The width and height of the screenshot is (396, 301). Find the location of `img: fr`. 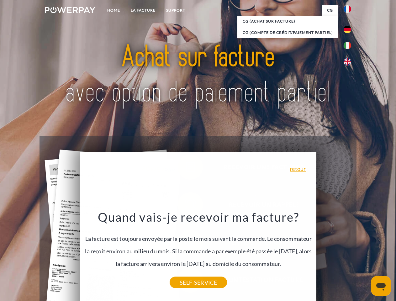

img: fr is located at coordinates (347, 9).